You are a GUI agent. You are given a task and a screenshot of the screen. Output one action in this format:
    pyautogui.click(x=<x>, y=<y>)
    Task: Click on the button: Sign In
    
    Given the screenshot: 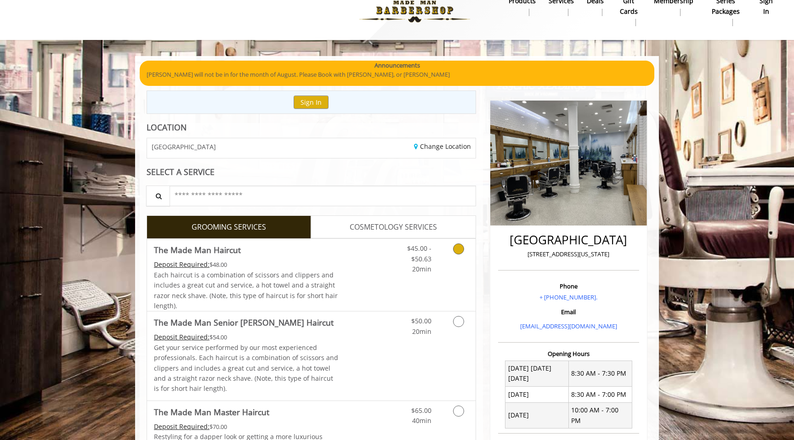 What is the action you would take?
    pyautogui.click(x=311, y=102)
    